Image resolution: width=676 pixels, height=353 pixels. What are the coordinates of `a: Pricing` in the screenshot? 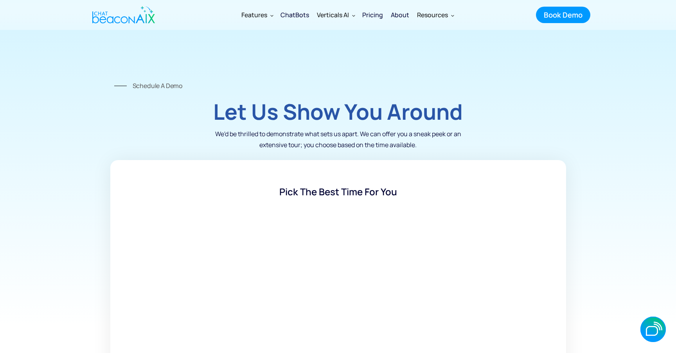 It's located at (373, 15).